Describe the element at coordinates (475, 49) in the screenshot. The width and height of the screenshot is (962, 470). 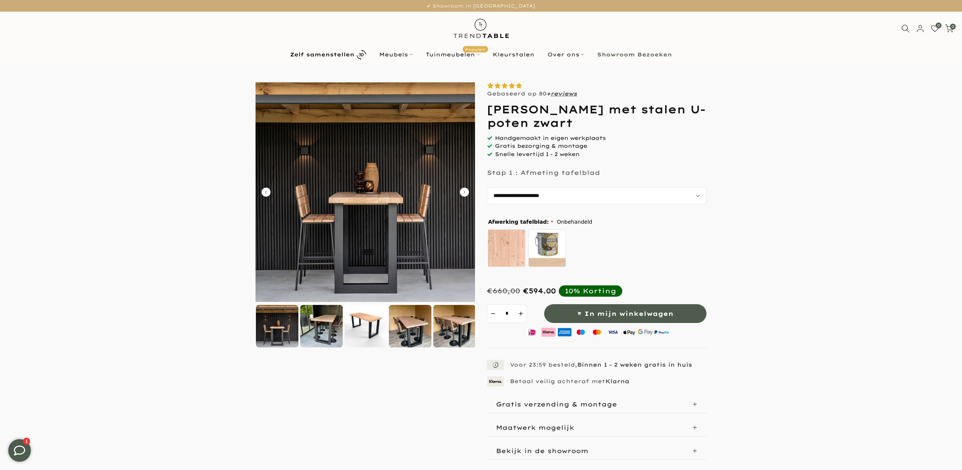
I see `span: Populair` at that location.